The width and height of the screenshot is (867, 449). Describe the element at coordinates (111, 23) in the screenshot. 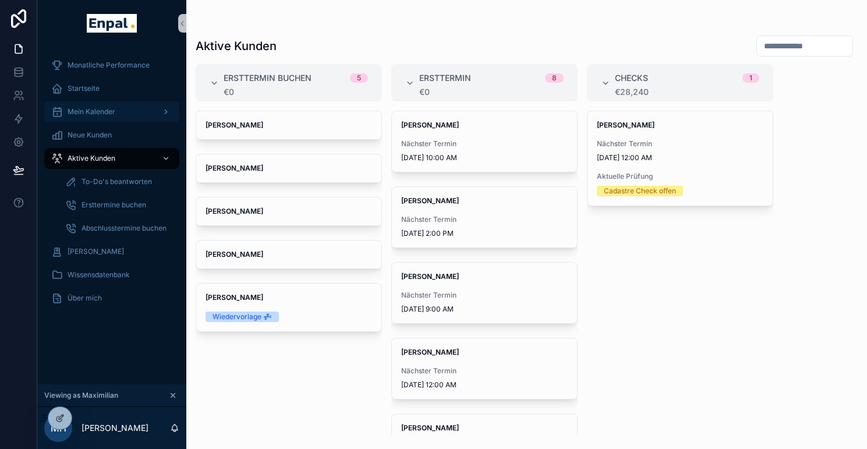

I see `img: App logo` at that location.